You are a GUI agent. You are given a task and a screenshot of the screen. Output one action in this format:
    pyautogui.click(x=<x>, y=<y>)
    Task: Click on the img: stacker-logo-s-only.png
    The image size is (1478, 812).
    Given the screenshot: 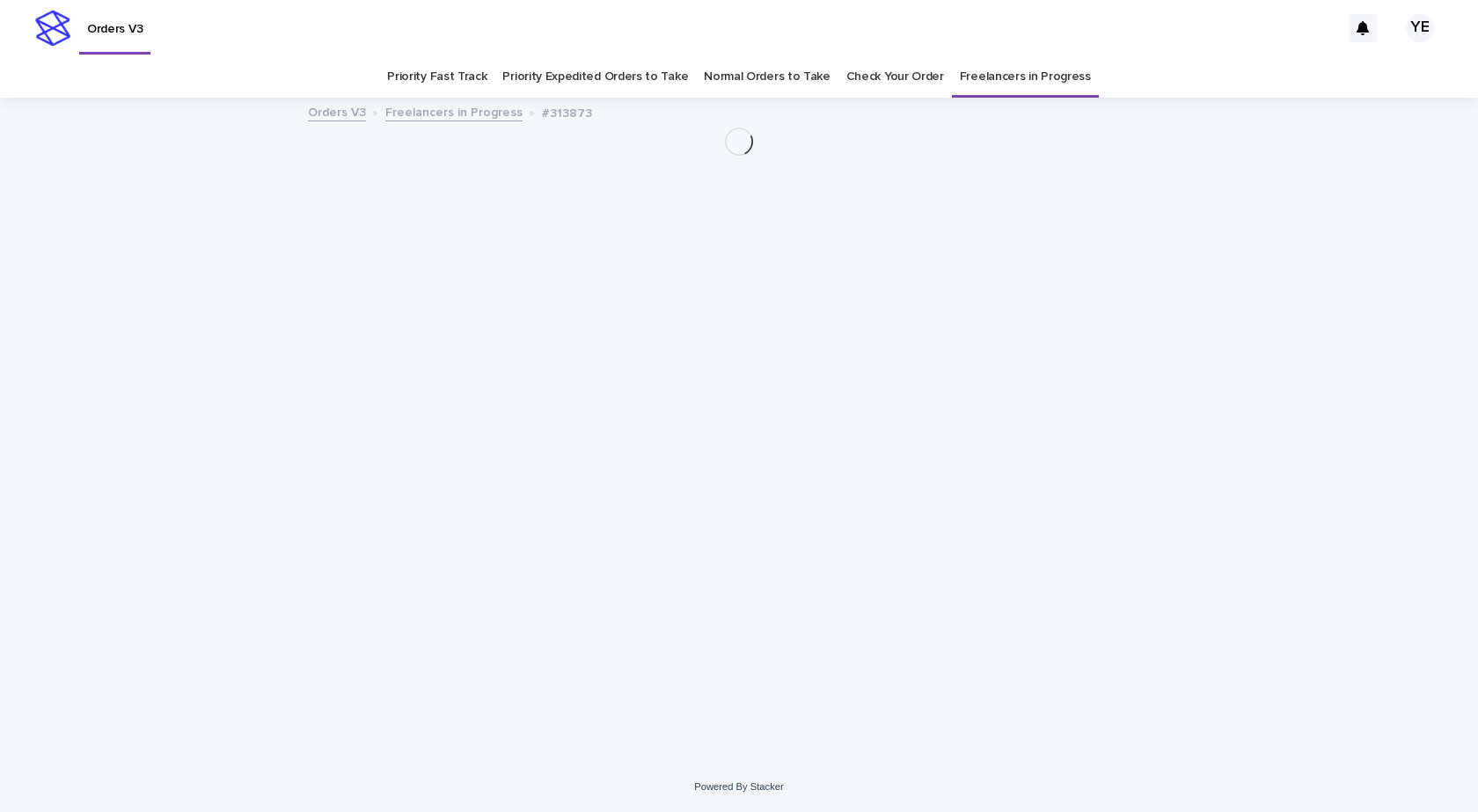 What is the action you would take?
    pyautogui.click(x=52, y=29)
    